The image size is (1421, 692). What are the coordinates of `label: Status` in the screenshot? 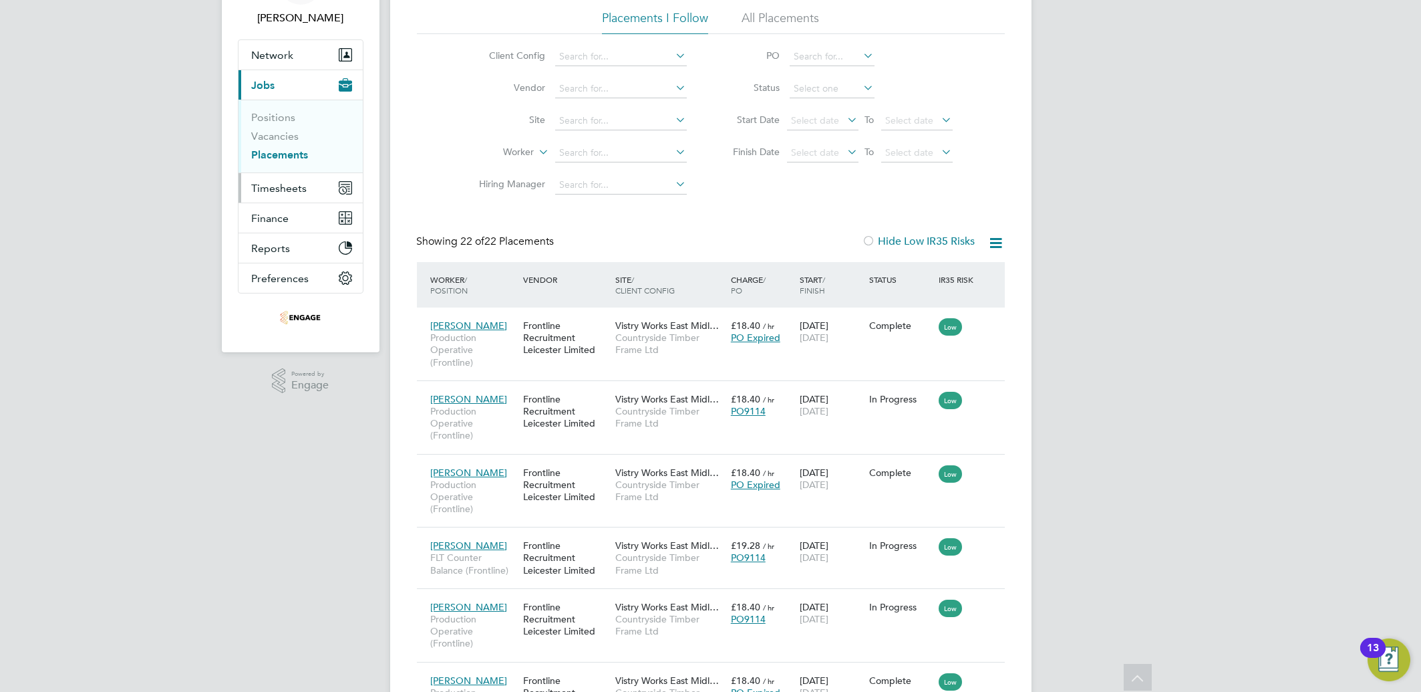 It's located at (750, 88).